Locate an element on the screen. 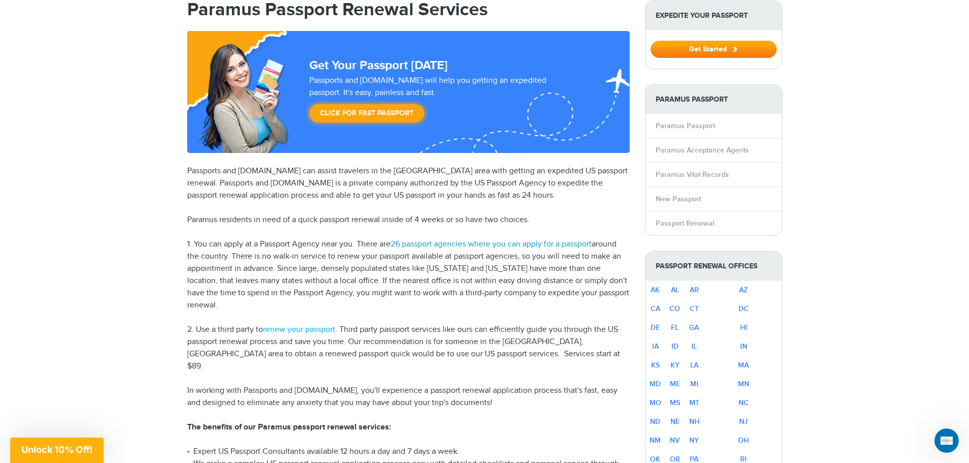  a: MD is located at coordinates (655, 384).